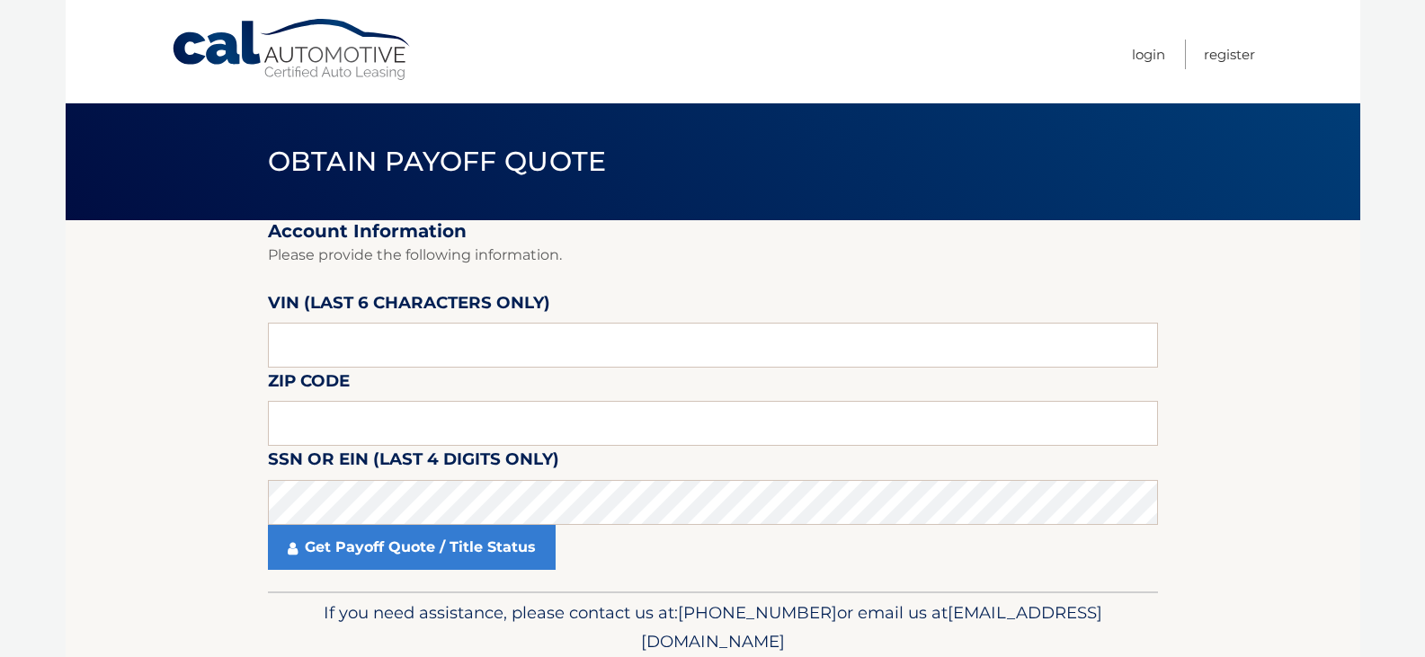  What do you see at coordinates (308, 384) in the screenshot?
I see `label: Zip Code` at bounding box center [308, 384].